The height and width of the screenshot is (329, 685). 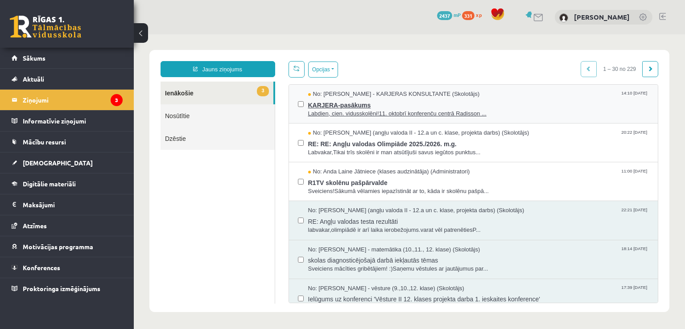 I want to click on span: RE: RE: Angļu valodas Olimpiāde 2025./2026. m.g., so click(x=345, y=108).